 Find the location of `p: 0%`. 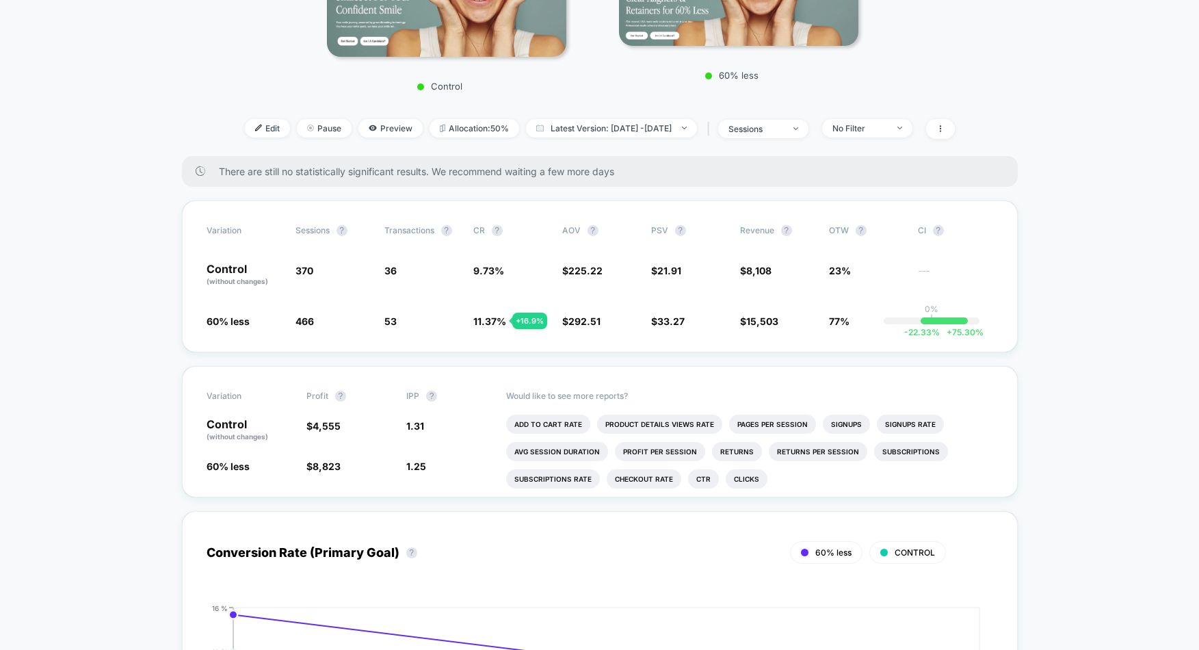

p: 0% is located at coordinates (931, 308).